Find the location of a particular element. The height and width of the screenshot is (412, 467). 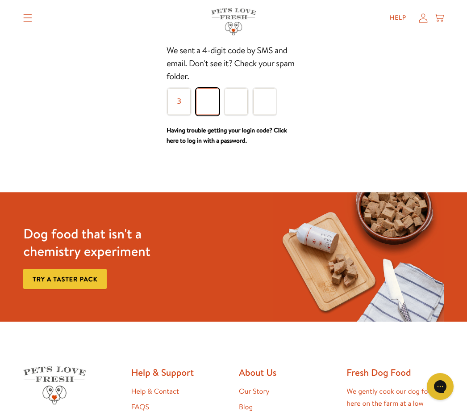

a: FAQS is located at coordinates (140, 407).